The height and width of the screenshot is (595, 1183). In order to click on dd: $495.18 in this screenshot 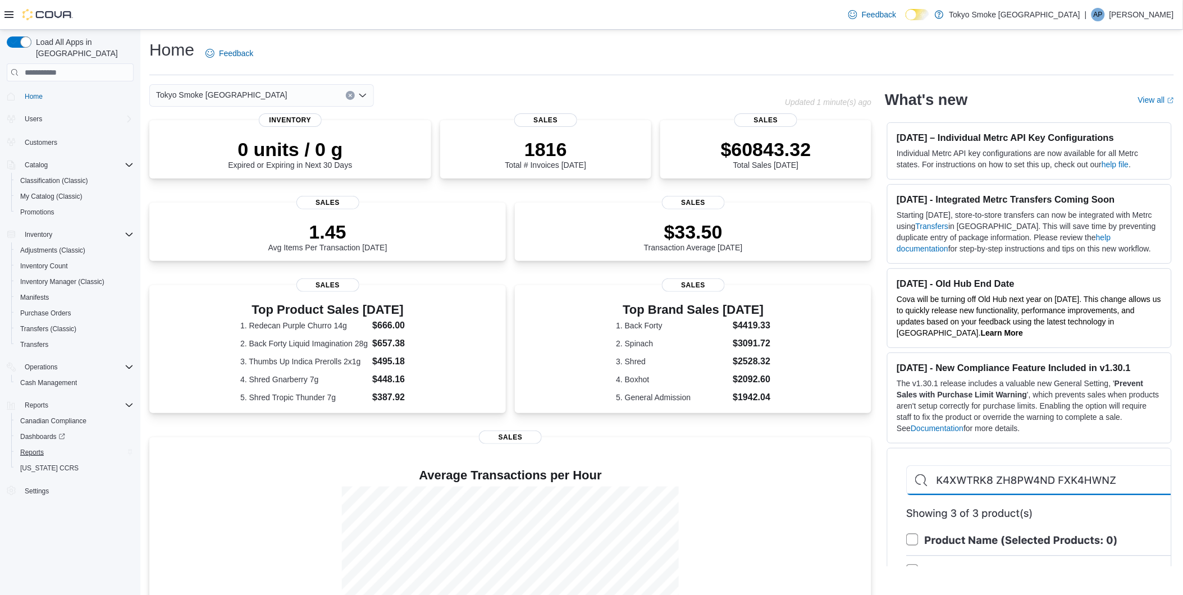, I will do `click(394, 362)`.